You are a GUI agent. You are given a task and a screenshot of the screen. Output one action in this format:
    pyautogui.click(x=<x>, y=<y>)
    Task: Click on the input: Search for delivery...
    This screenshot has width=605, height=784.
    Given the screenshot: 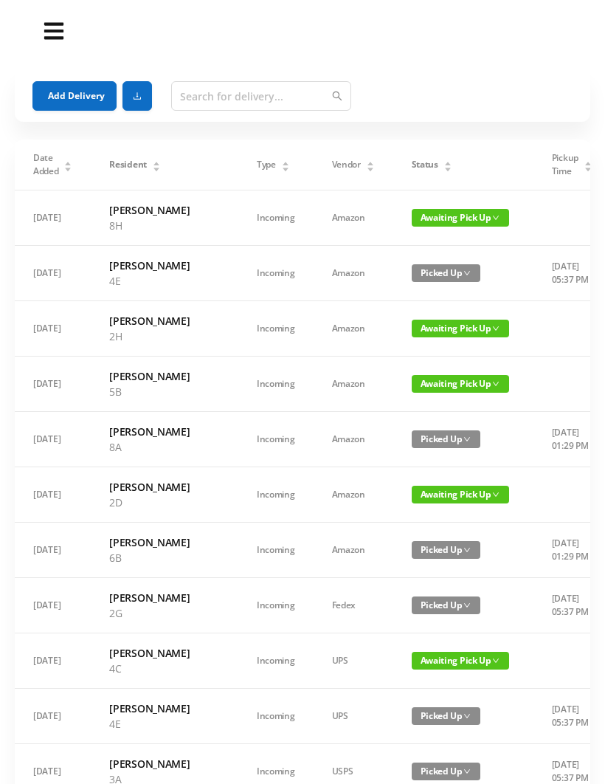 What is the action you would take?
    pyautogui.click(x=261, y=96)
    